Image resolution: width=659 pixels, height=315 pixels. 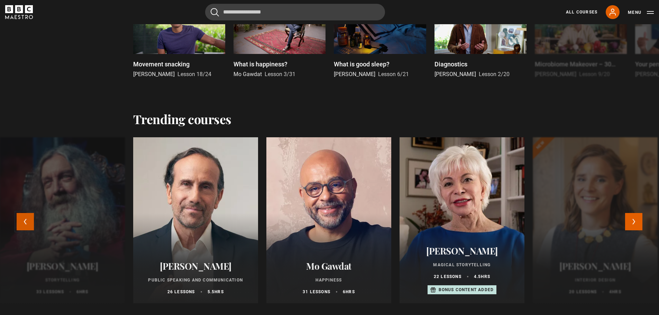 What do you see at coordinates (362, 64) in the screenshot?
I see `p: What is good sleep?` at bounding box center [362, 64].